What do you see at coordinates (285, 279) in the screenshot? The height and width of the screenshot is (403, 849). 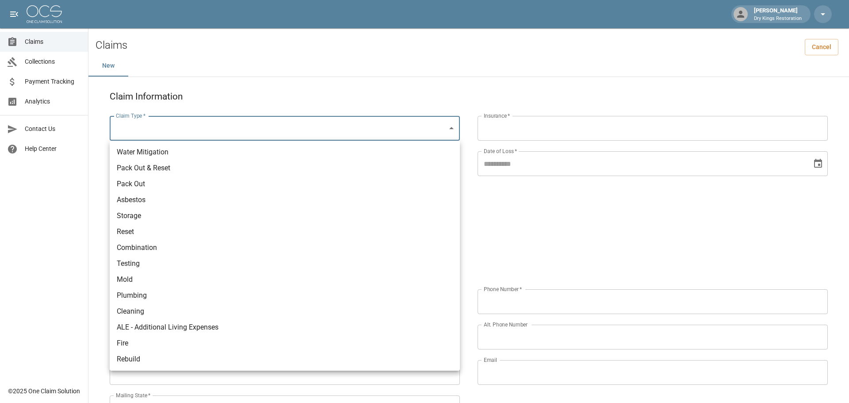 I see `li: Mold` at bounding box center [285, 279].